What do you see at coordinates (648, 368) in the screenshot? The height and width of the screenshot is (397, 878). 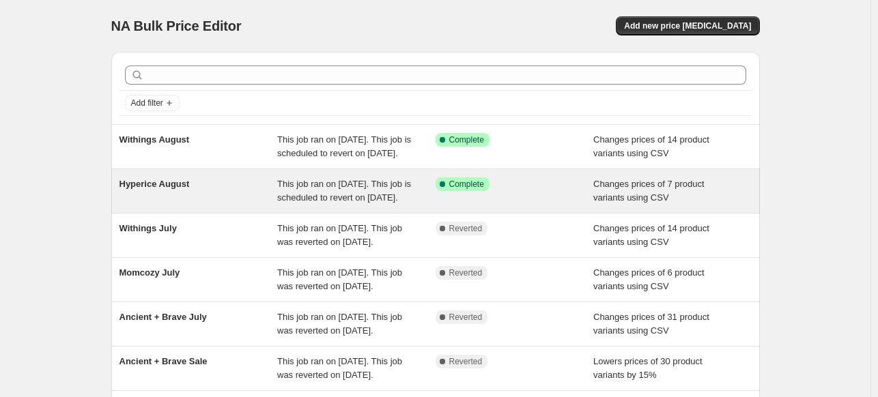 I see `span: Lowers prices of 30 product variants by 15%` at bounding box center [648, 368].